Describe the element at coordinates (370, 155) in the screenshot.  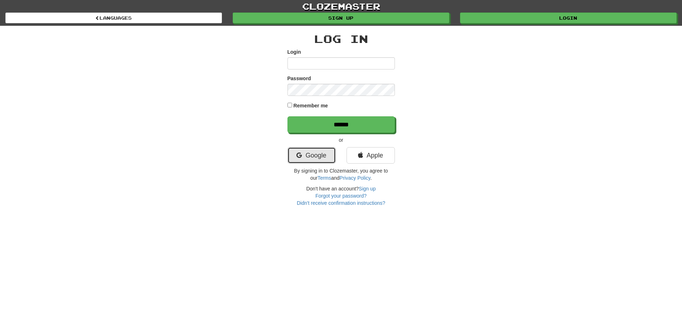
I see `a: Apple` at that location.